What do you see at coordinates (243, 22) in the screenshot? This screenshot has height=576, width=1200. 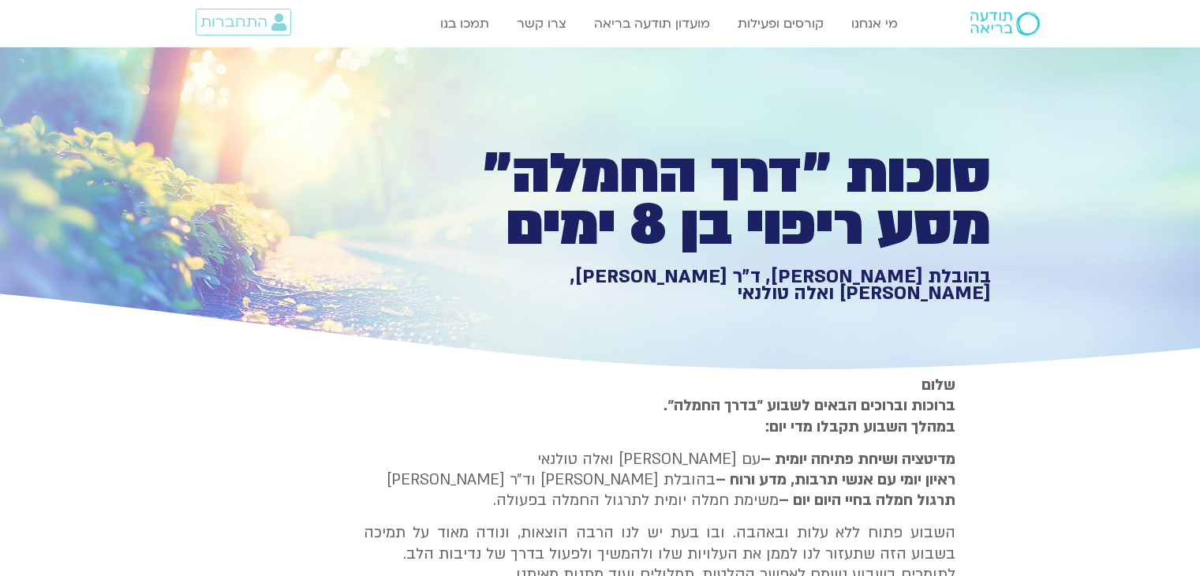 I see `a: התחברות` at bounding box center [243, 22].